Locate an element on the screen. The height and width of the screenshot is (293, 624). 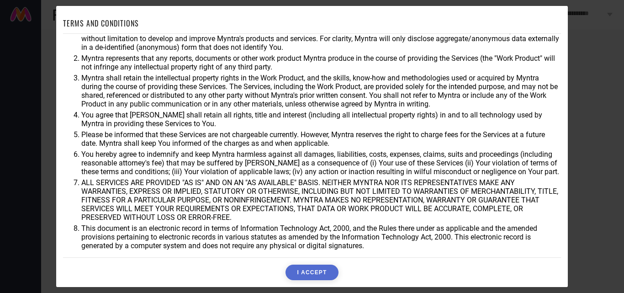
li: This document is an electronic record in terms of Information Technology Act, 2000, and the Rules... is located at coordinates (321, 237).